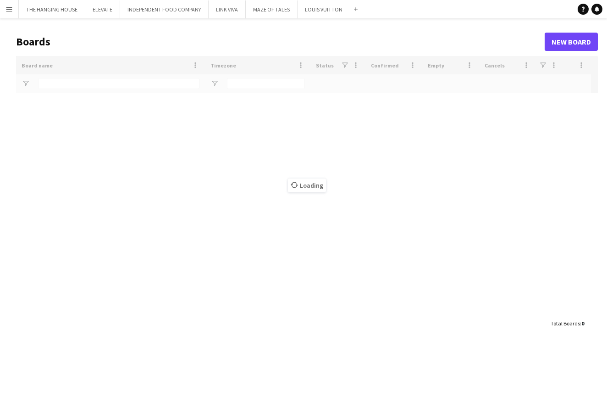 The width and height of the screenshot is (607, 397). I want to click on h1: Boards, so click(280, 42).